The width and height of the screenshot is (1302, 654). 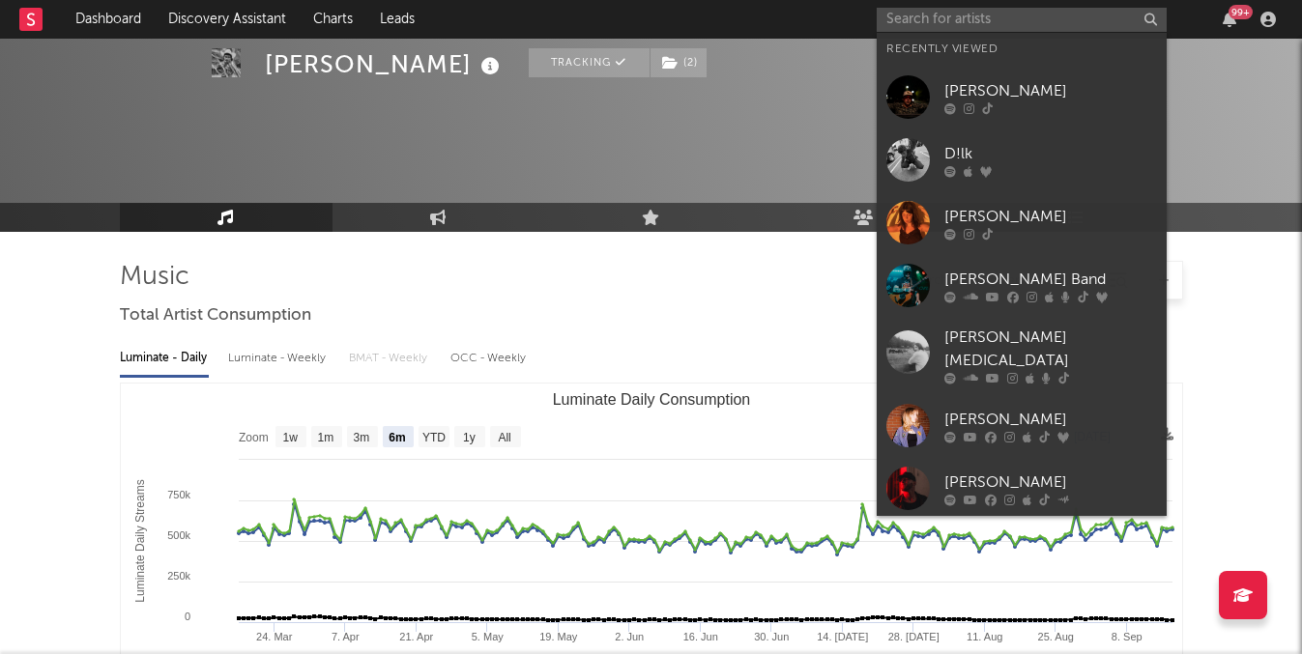 I want to click on span: ( 2 ), so click(x=678, y=63).